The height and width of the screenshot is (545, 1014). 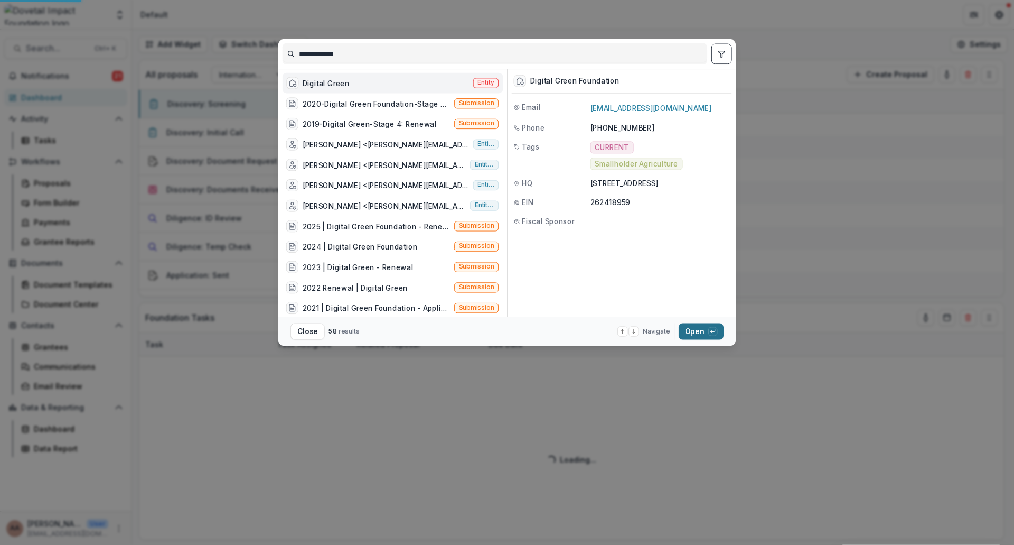 What do you see at coordinates (660, 202) in the screenshot?
I see `p: 262418959` at bounding box center [660, 202].